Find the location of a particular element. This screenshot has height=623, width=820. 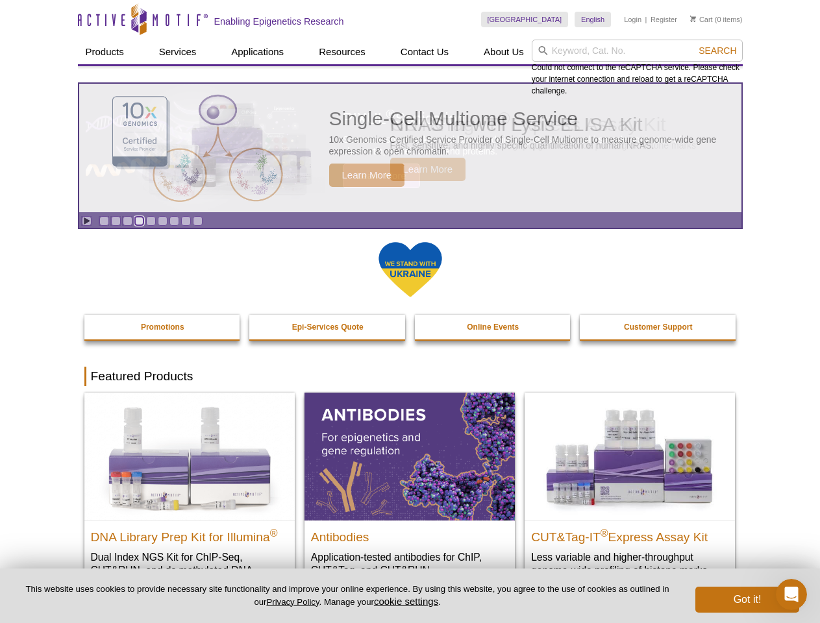

a: Services is located at coordinates (178, 52).